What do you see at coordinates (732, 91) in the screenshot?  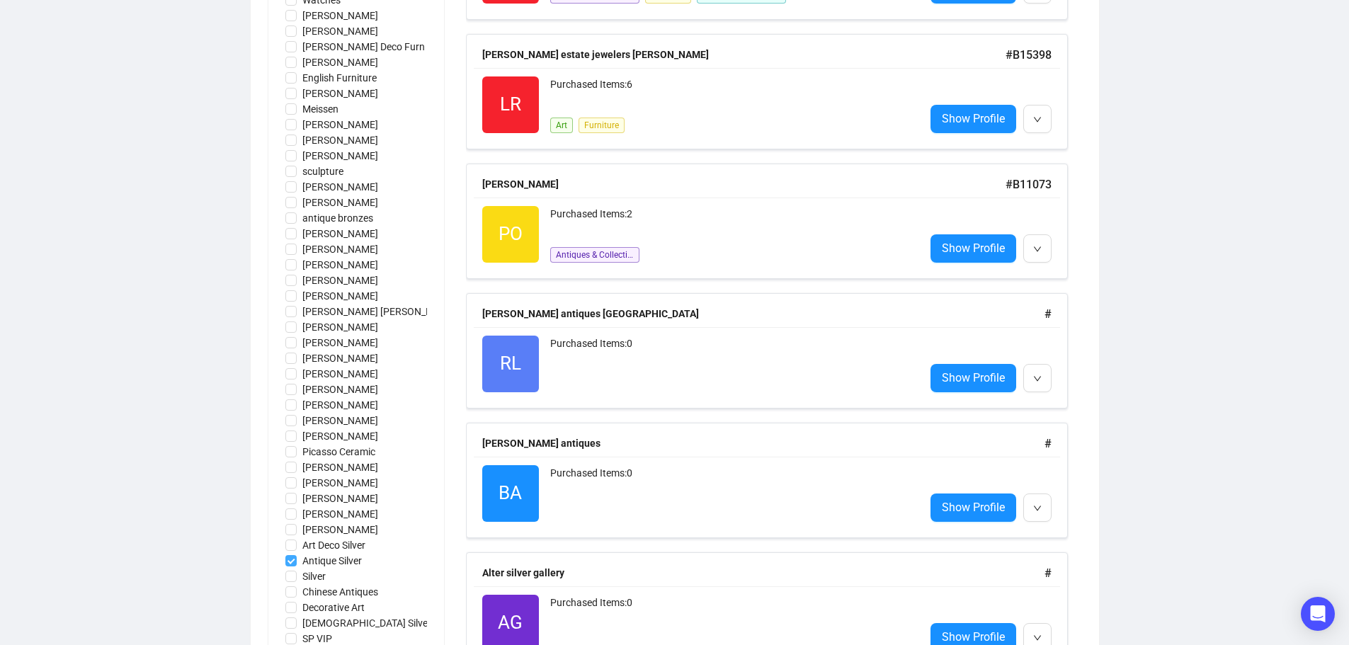 I see `div: Purchased Items: 6` at bounding box center [732, 91].